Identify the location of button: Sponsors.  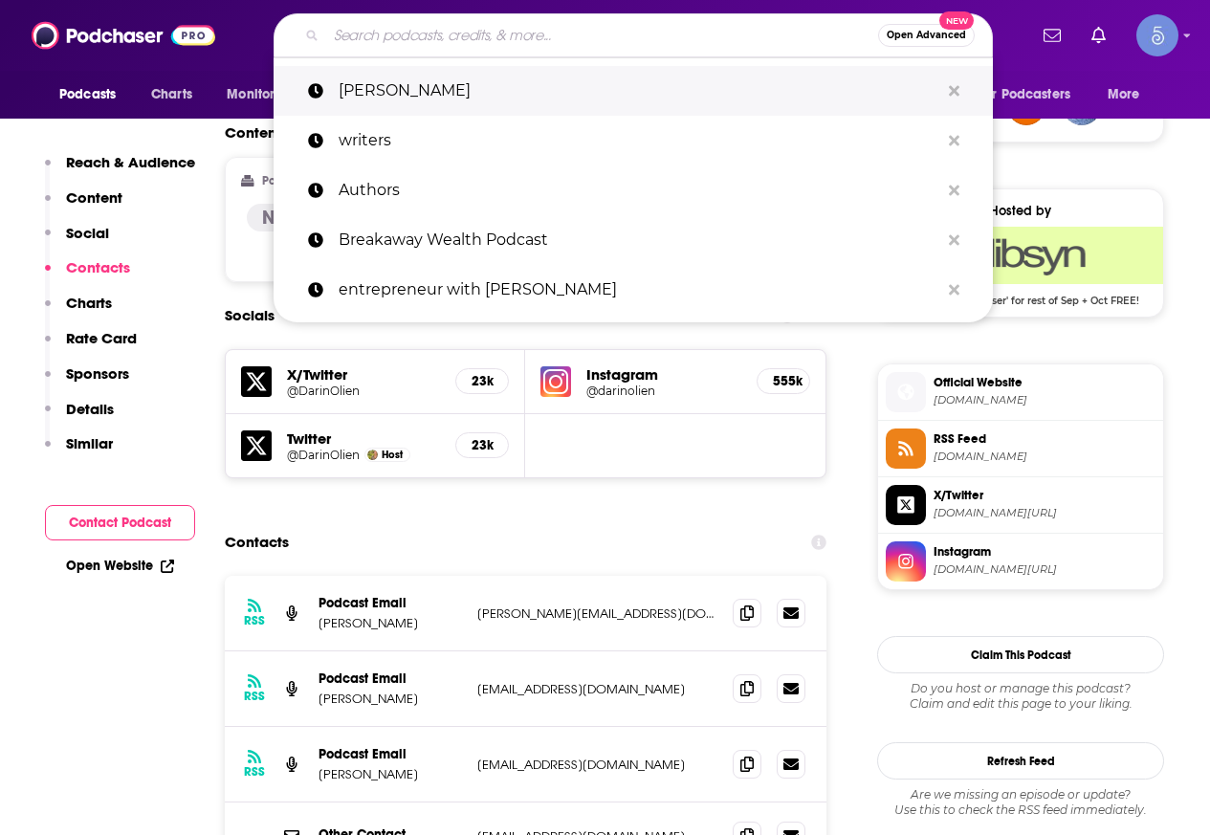
(87, 382).